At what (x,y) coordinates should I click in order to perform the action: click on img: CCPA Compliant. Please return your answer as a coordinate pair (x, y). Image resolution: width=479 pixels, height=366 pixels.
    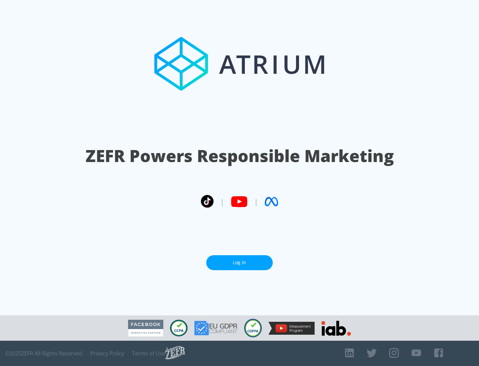
    Looking at the image, I should click on (179, 328).